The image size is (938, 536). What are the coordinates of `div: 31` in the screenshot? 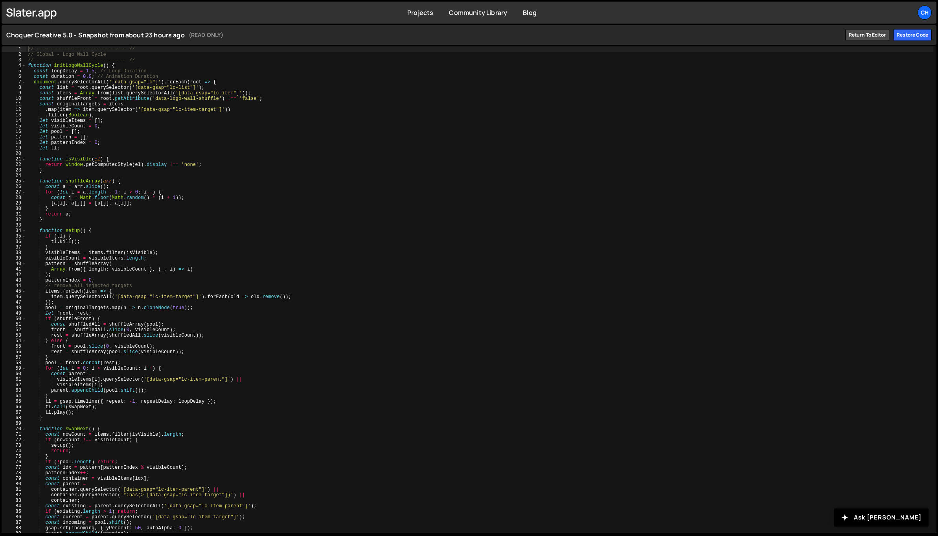 It's located at (14, 214).